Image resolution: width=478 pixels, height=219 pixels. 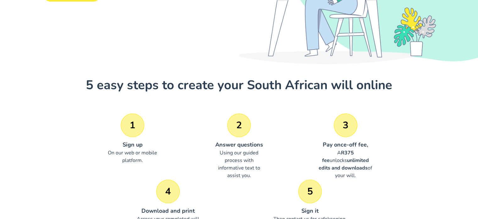 What do you see at coordinates (133, 156) in the screenshot?
I see `p: On our web or mobile platform.` at bounding box center [133, 156].